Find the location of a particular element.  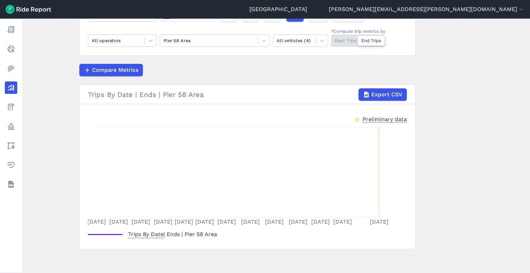

div: Preliminary data is located at coordinates (385, 119).